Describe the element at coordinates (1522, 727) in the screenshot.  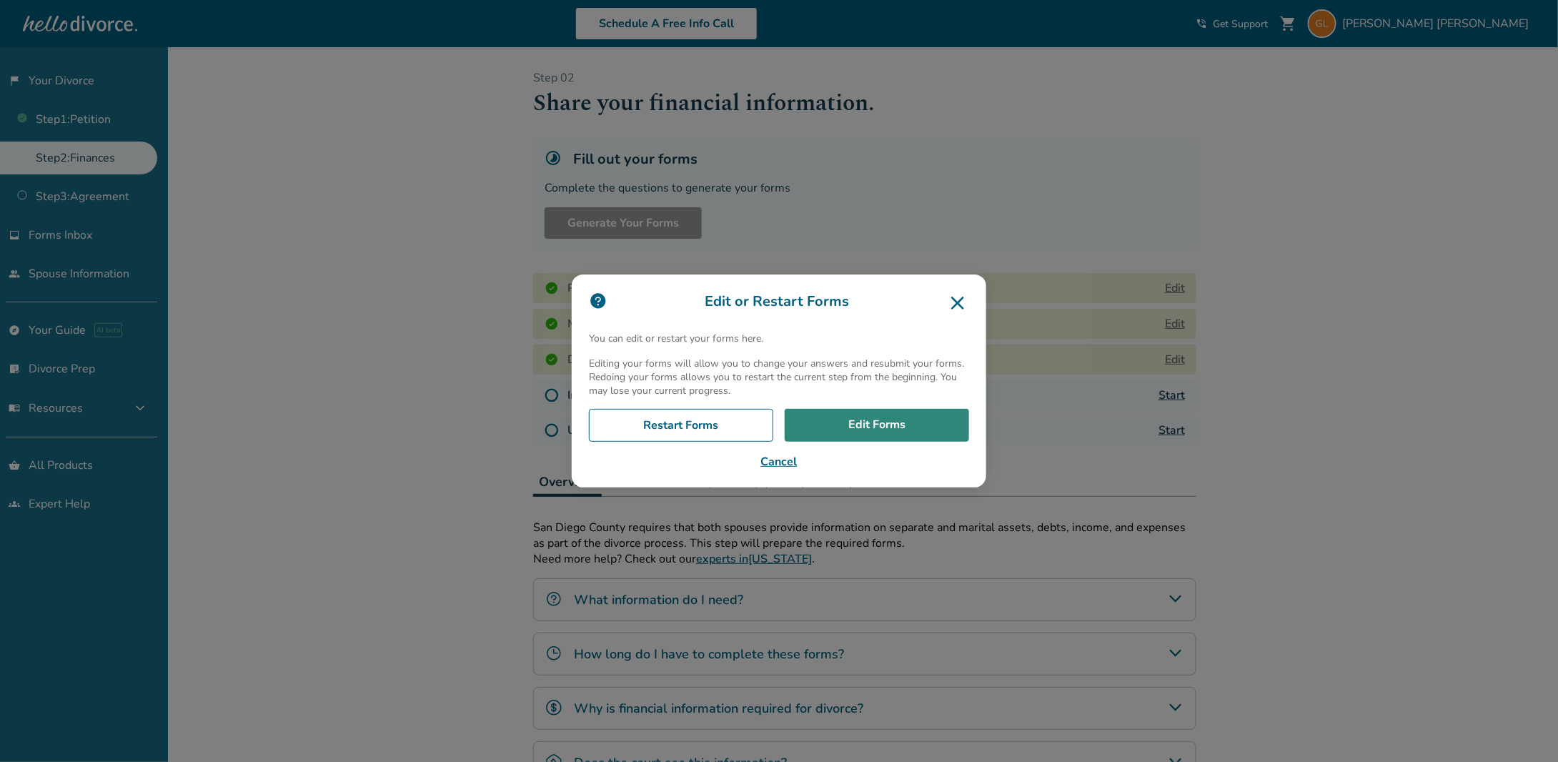
I see `div: Chat Widget` at that location.